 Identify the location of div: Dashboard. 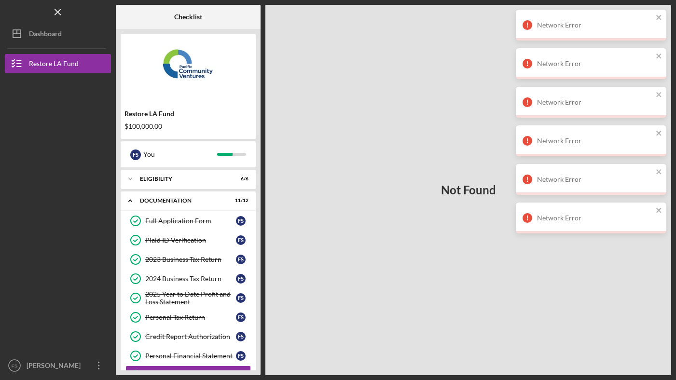
(45, 35).